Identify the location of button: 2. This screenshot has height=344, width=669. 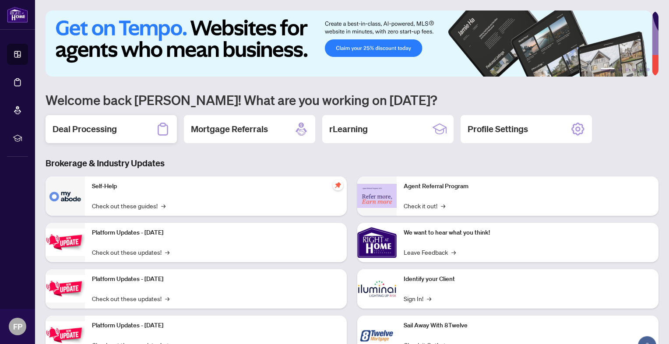
(620, 70).